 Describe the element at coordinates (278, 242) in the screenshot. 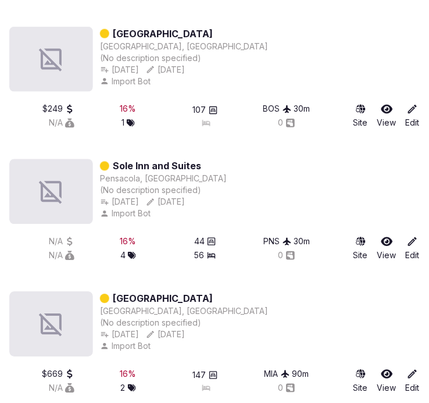

I see `div: PNS` at that location.